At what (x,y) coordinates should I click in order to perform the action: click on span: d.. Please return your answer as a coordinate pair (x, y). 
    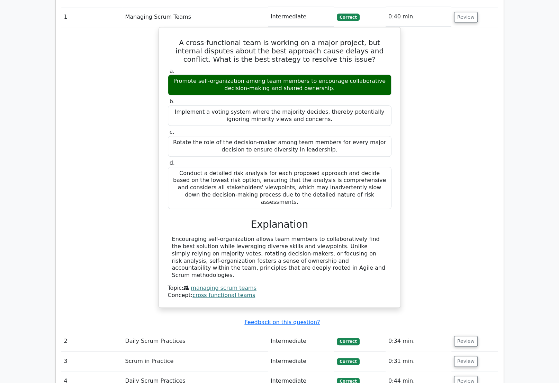
    Looking at the image, I should click on (172, 162).